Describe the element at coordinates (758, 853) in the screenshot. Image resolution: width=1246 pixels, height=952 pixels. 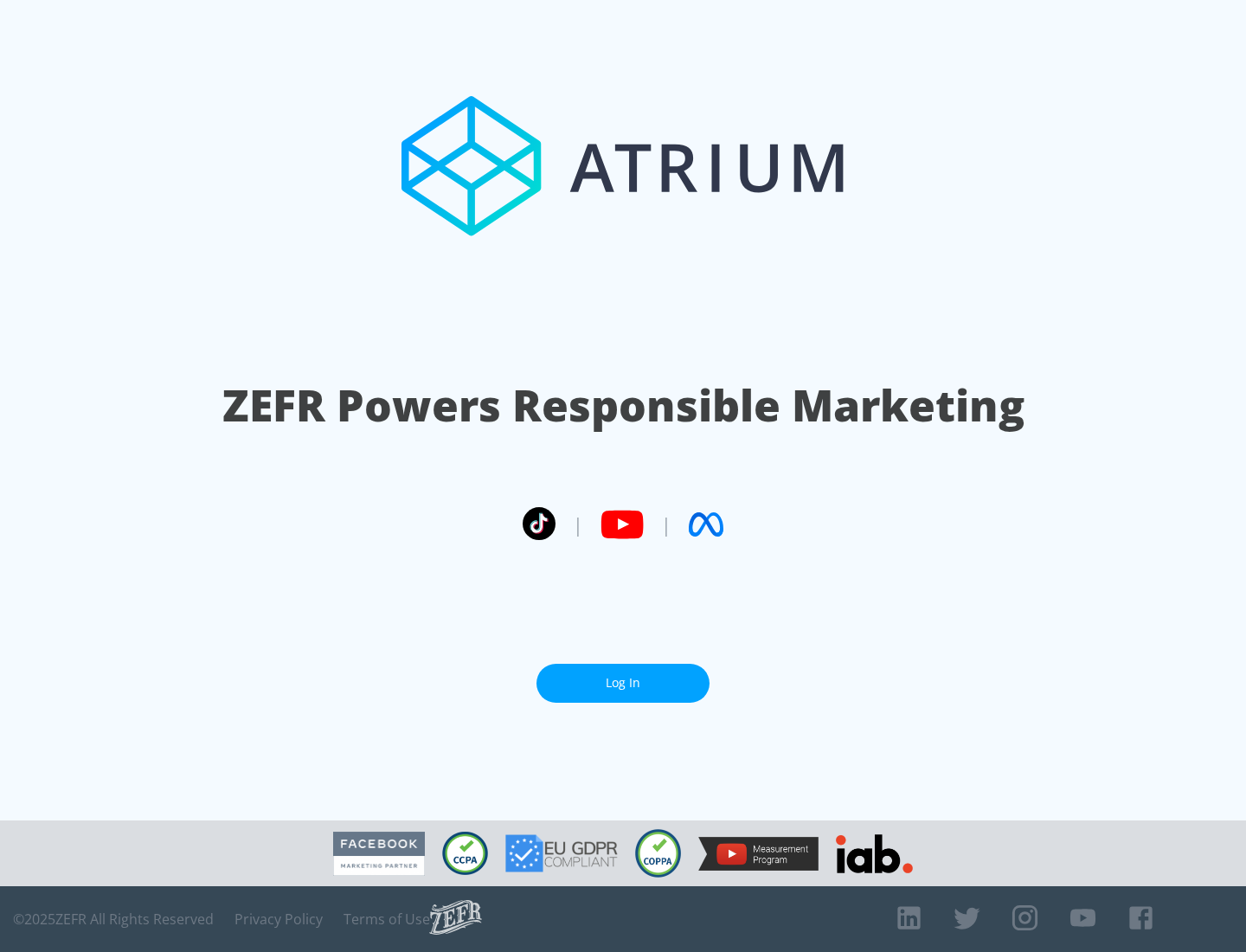
I see `img: YouTube Measurement Program` at that location.